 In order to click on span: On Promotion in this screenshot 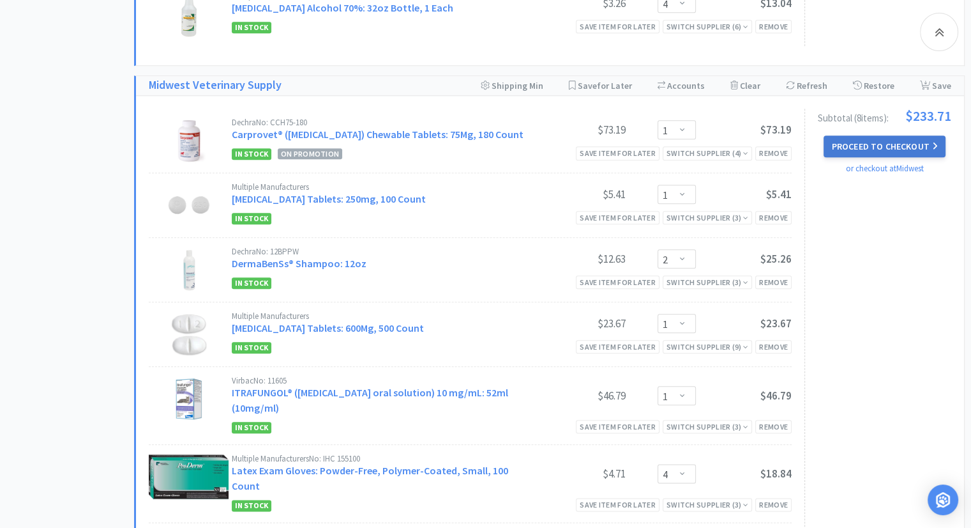, I will do `click(310, 153)`.